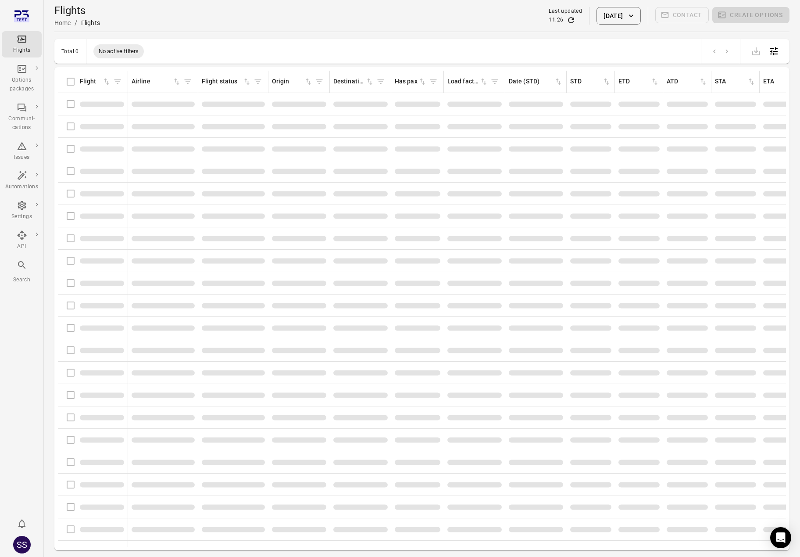  Describe the element at coordinates (21, 217) in the screenshot. I see `div: Settings` at that location.